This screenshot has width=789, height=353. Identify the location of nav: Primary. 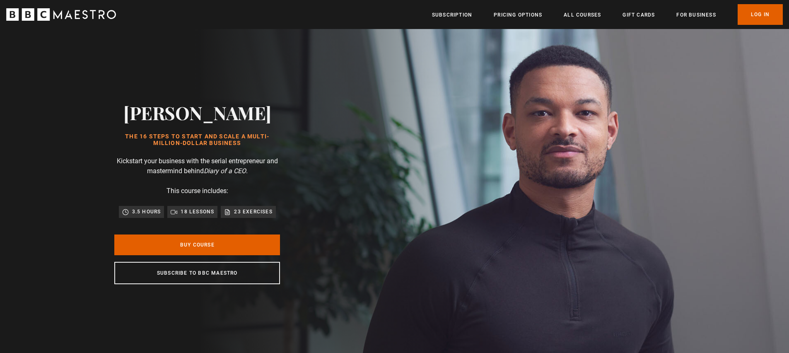
(607, 14).